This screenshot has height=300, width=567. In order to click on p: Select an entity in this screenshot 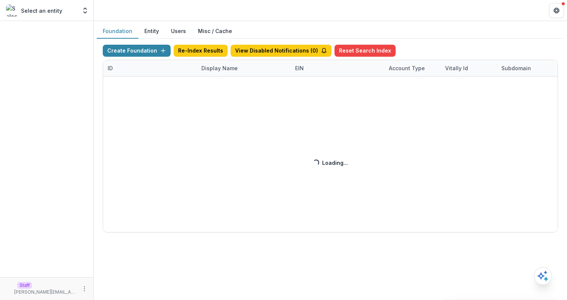, I will do `click(42, 11)`.